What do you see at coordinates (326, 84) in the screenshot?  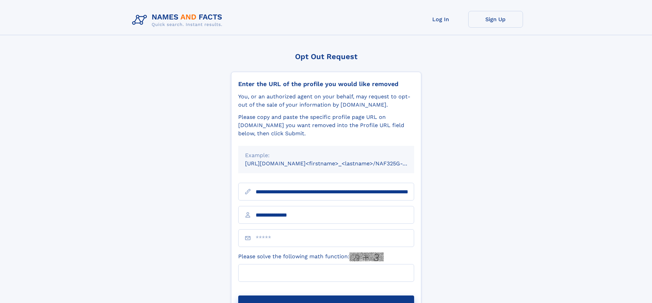 I see `div: Enter the URL of the profile you would like removed` at bounding box center [326, 84].